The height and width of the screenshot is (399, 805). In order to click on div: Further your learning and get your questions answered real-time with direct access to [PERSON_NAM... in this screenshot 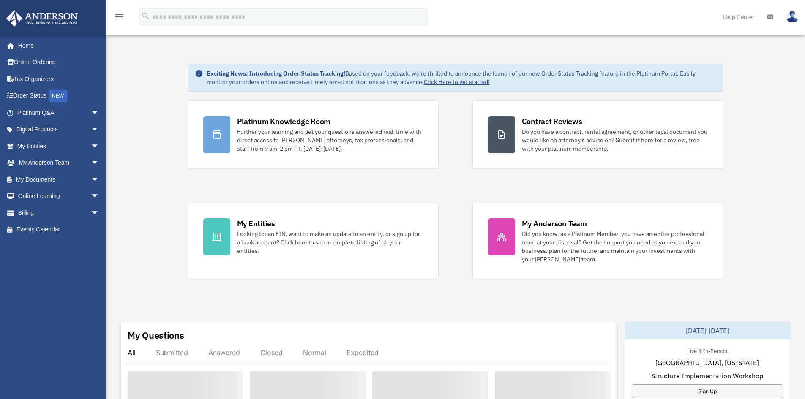, I will do `click(330, 140)`.